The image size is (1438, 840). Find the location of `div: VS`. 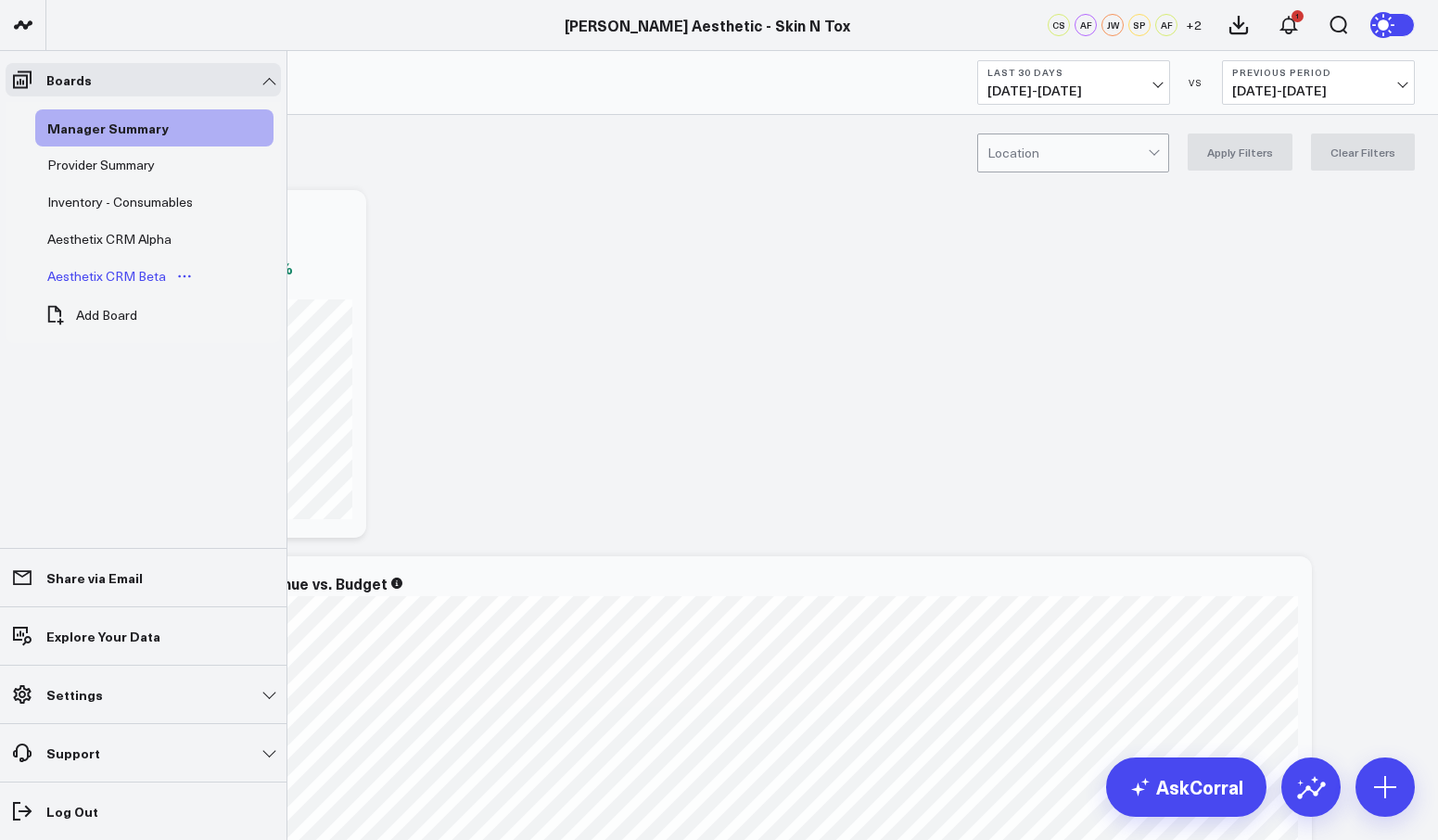

div: VS is located at coordinates (1196, 82).